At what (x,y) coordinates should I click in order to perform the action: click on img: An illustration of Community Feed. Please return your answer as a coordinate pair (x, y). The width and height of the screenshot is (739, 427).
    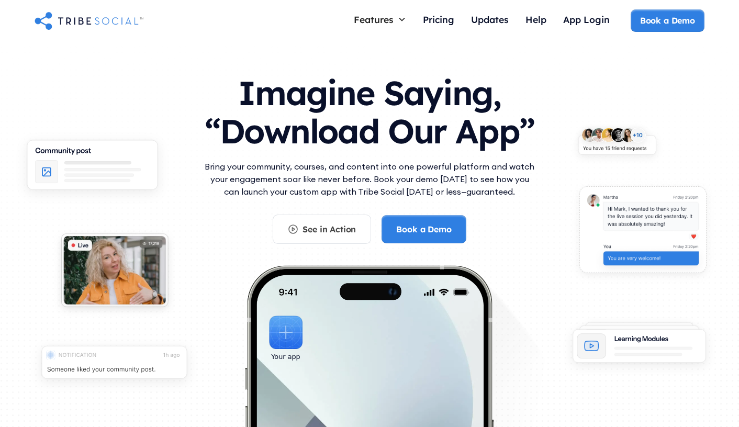
    Looking at the image, I should click on (92, 168).